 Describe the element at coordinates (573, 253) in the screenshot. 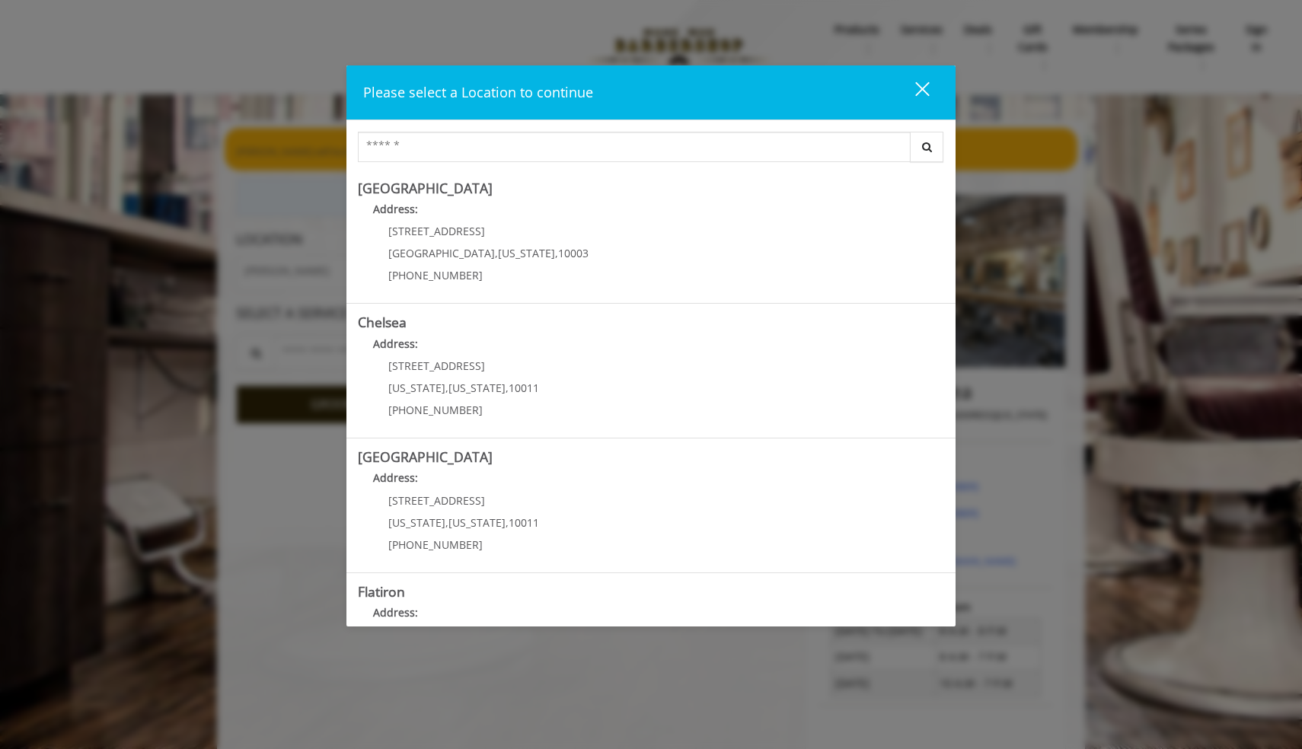

I see `span: 10003` at that location.